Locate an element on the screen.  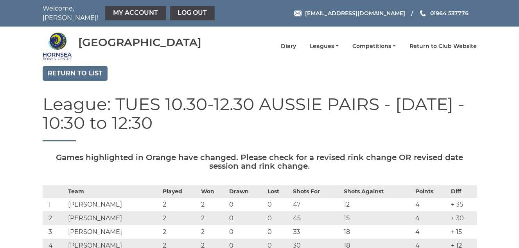
td: 3 is located at coordinates (54, 232).